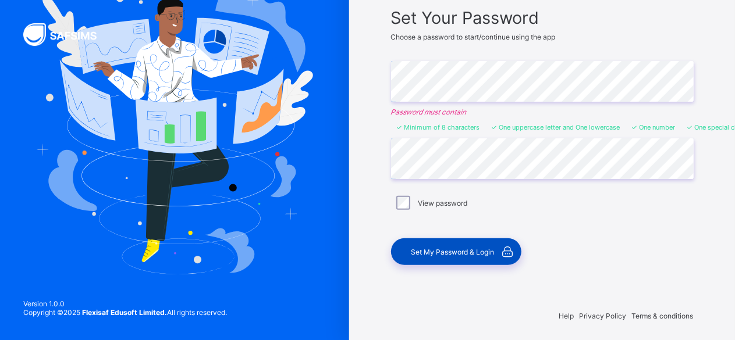  Describe the element at coordinates (67, 34) in the screenshot. I see `img: SAFSIMS Logo` at that location.